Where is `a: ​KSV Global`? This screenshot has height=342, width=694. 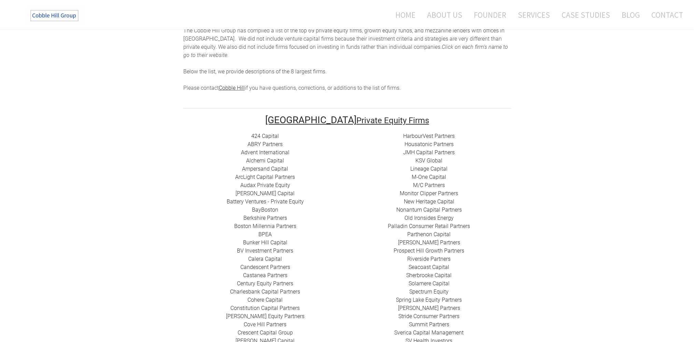
a: ​KSV Global is located at coordinates (429, 161).